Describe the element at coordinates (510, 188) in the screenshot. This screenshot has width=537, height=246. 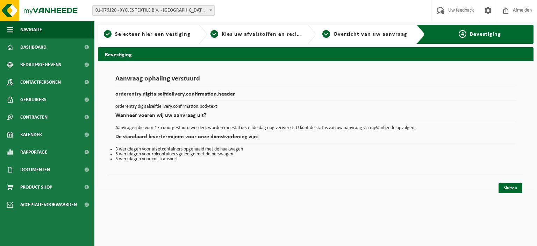
I see `a: Sluiten` at that location.